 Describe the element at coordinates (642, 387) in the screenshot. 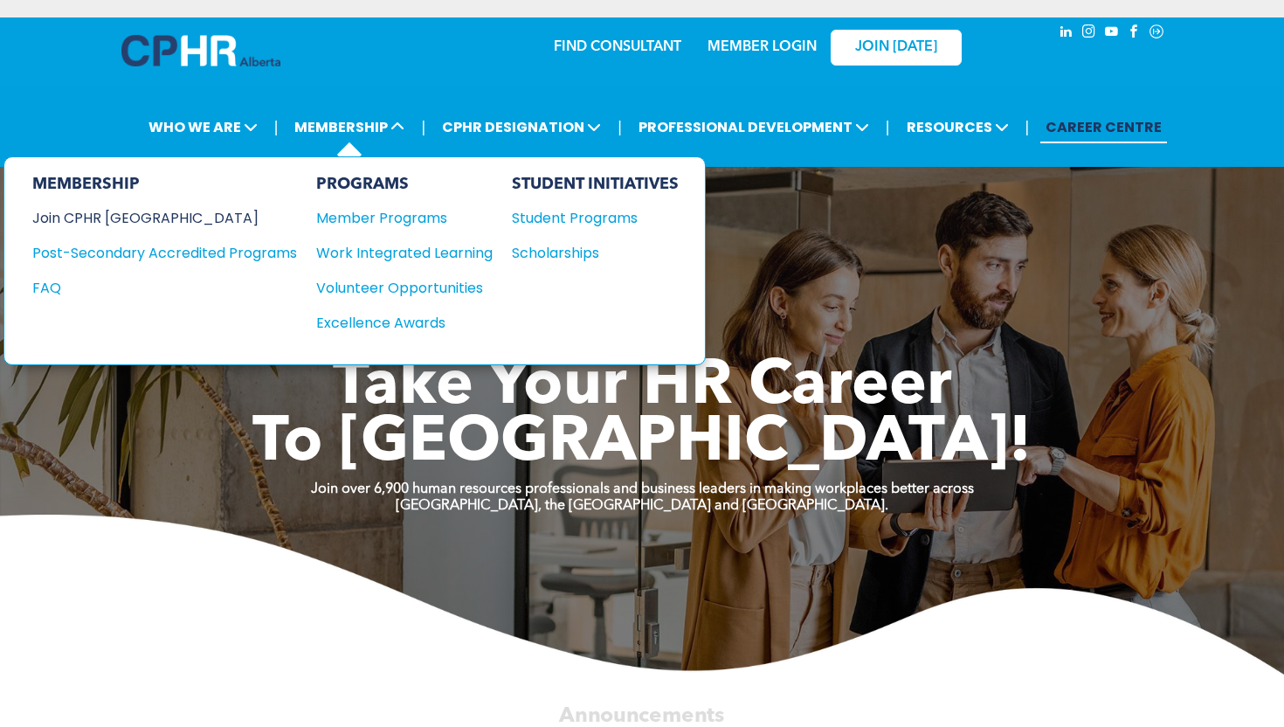

I see `span: Take Your HR Career` at that location.